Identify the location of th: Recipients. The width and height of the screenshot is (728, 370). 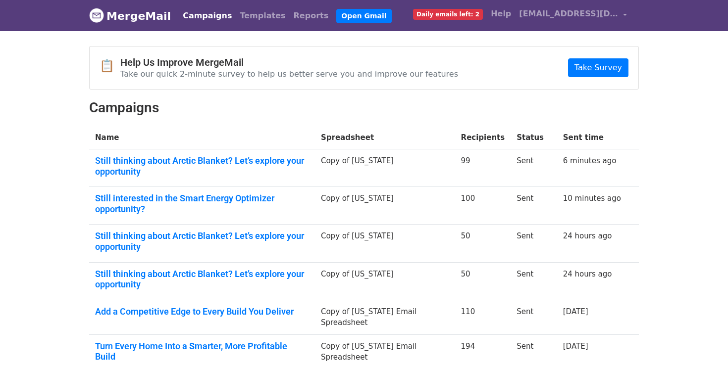
(483, 138).